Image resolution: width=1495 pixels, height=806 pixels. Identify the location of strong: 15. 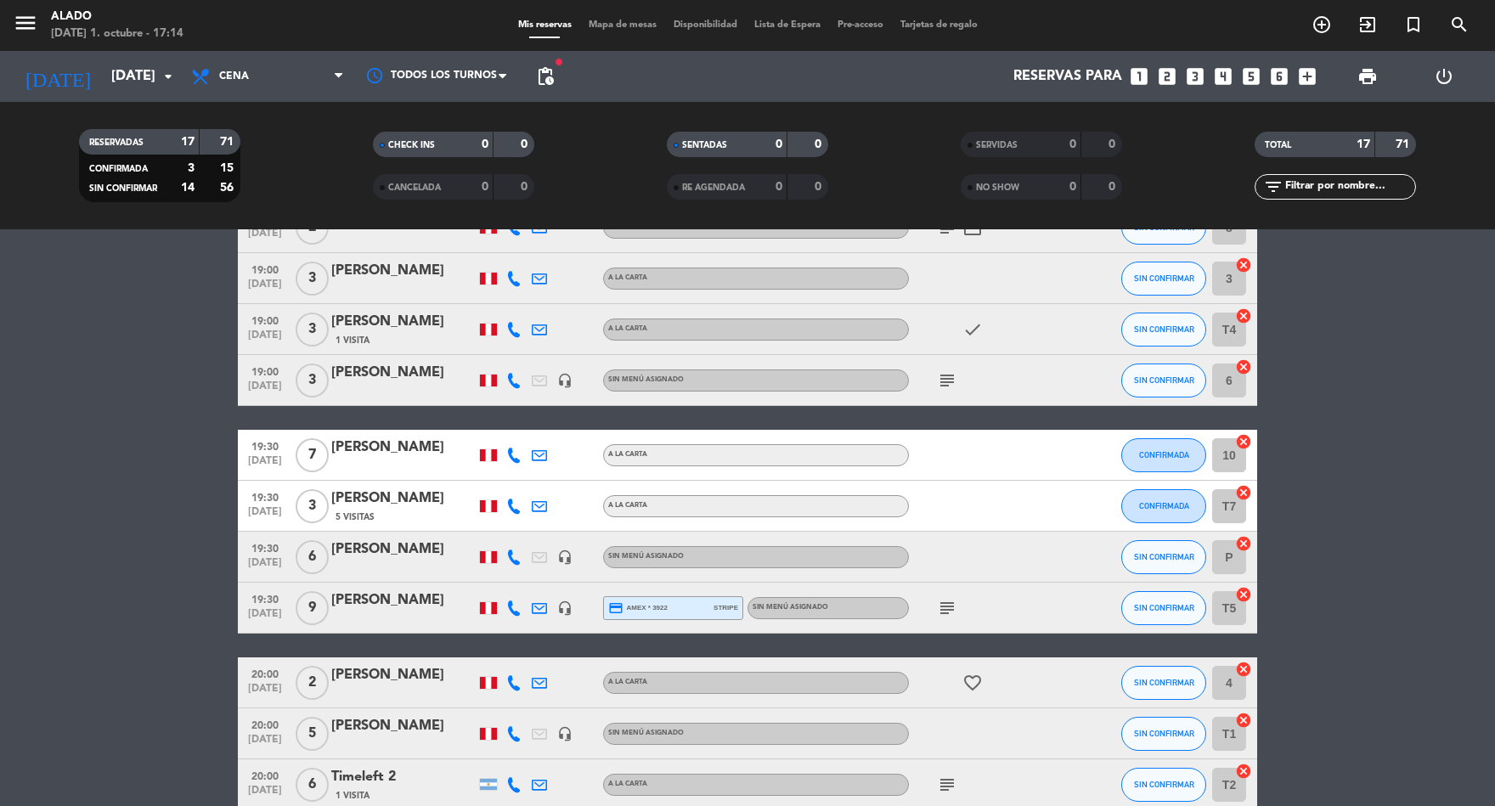
(229, 168).